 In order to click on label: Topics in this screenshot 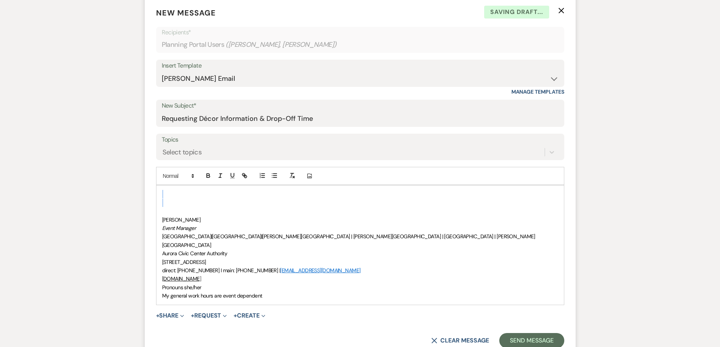, I will do `click(360, 140)`.